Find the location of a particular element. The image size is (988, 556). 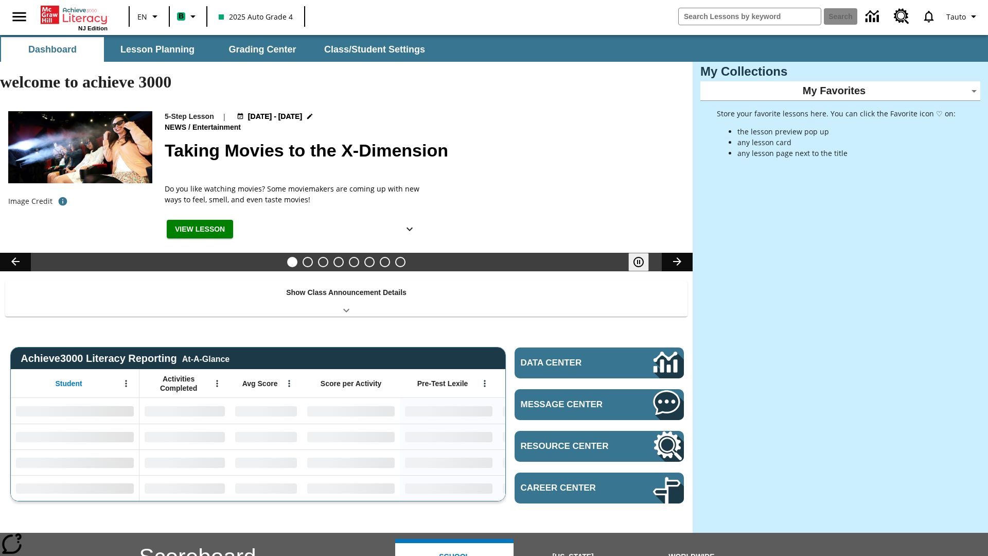

li: the lesson preview pop up is located at coordinates (847, 131).